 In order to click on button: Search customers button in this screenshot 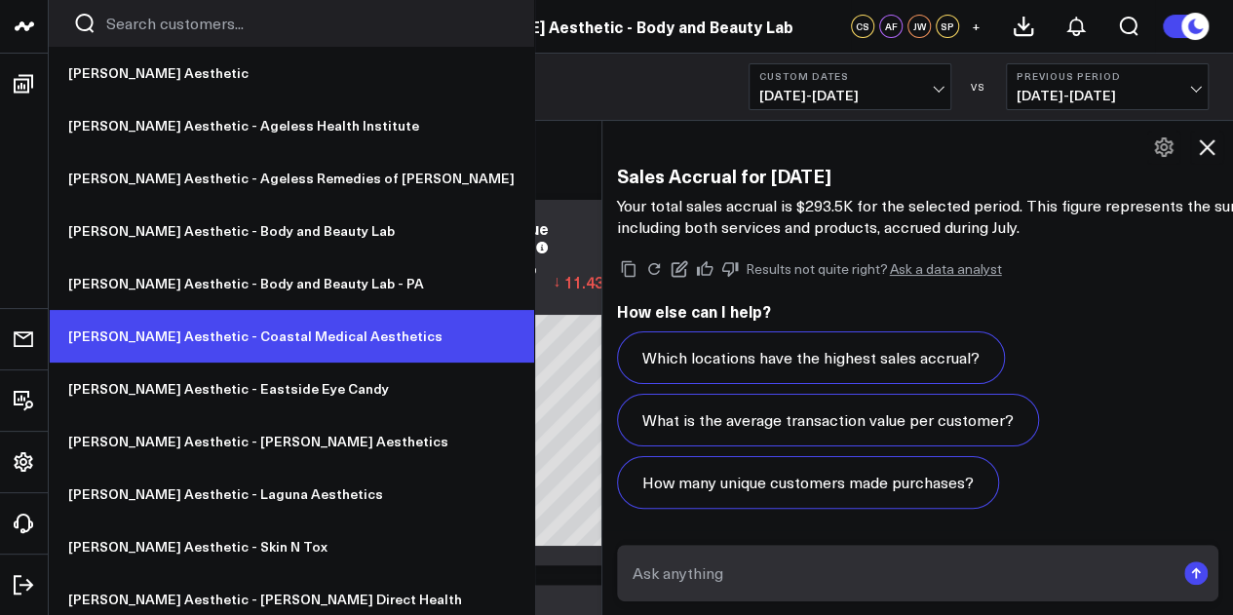, I will do `click(85, 23)`.